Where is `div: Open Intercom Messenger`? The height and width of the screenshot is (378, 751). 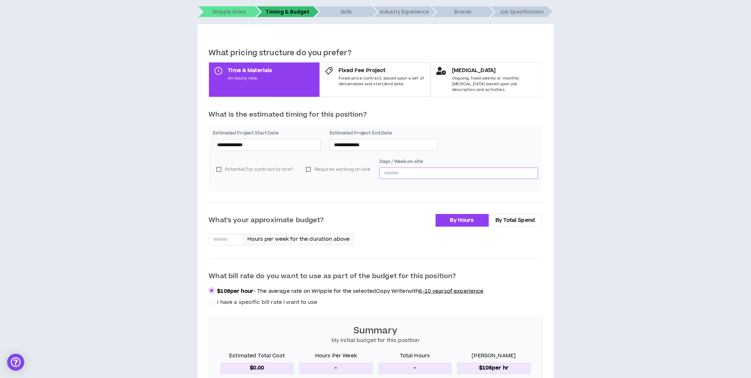
div: Open Intercom Messenger is located at coordinates (16, 362).